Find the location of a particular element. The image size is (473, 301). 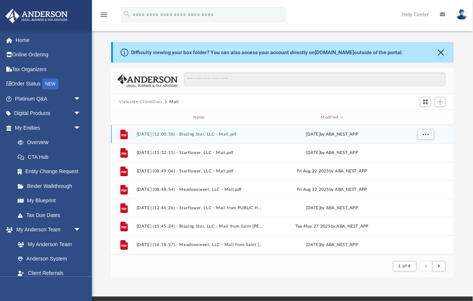

button: Viewable-ClientDocs is located at coordinates (141, 102).